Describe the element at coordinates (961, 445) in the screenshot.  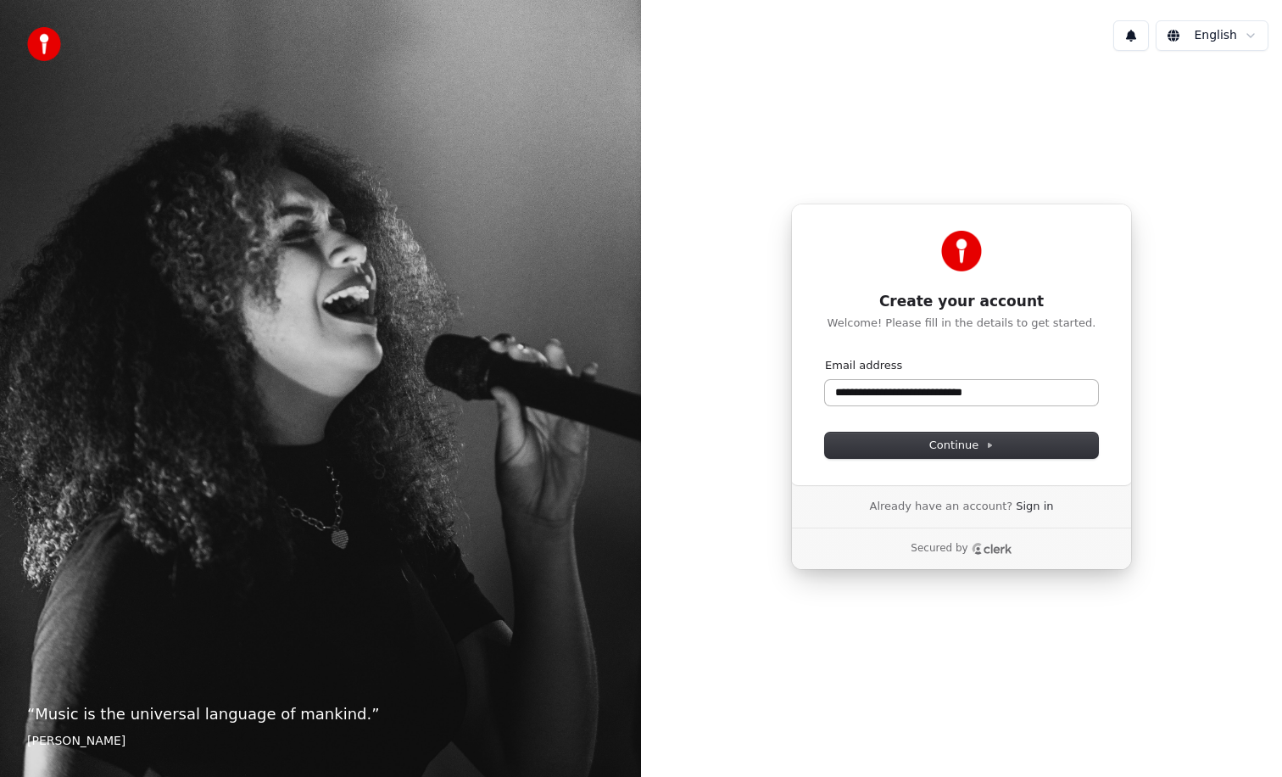
I see `span: Continue` at that location.